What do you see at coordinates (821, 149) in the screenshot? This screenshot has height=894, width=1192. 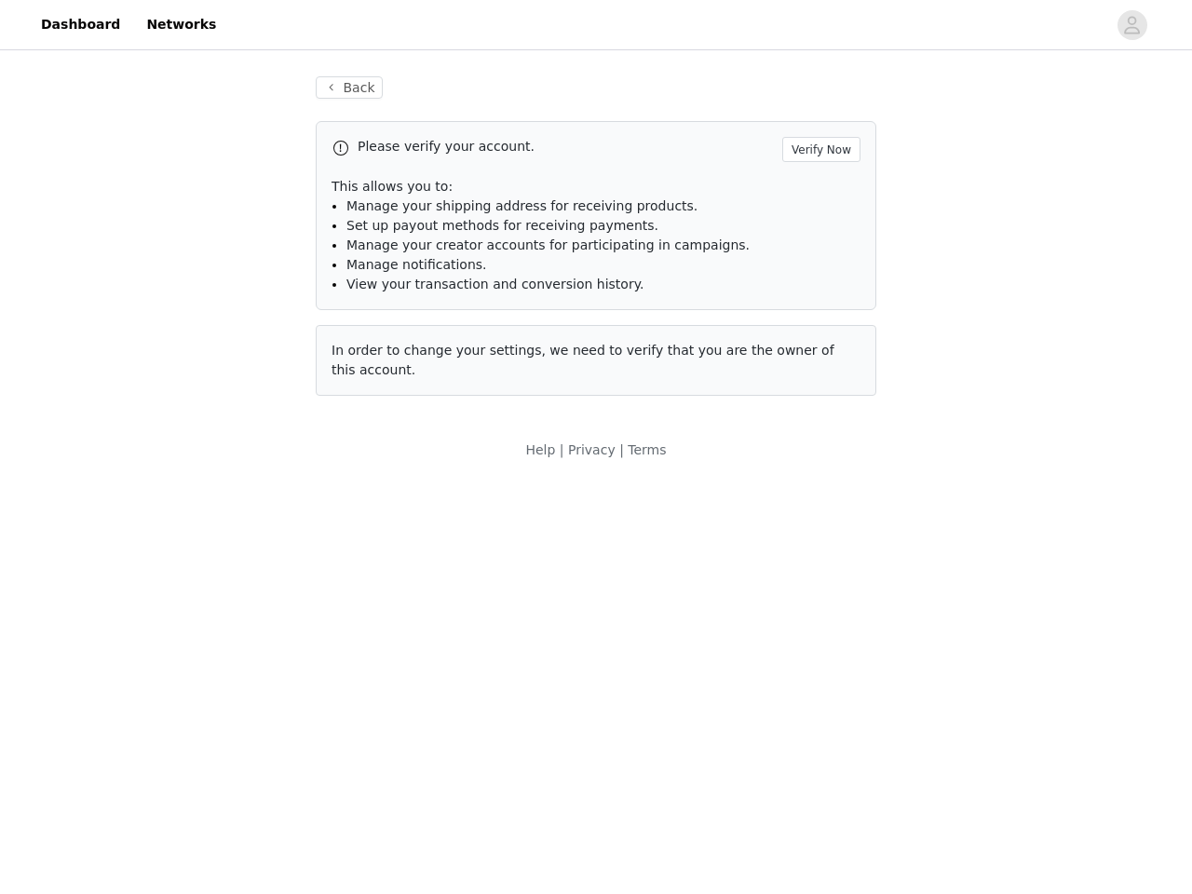 I see `button: Verify Now` at bounding box center [821, 149].